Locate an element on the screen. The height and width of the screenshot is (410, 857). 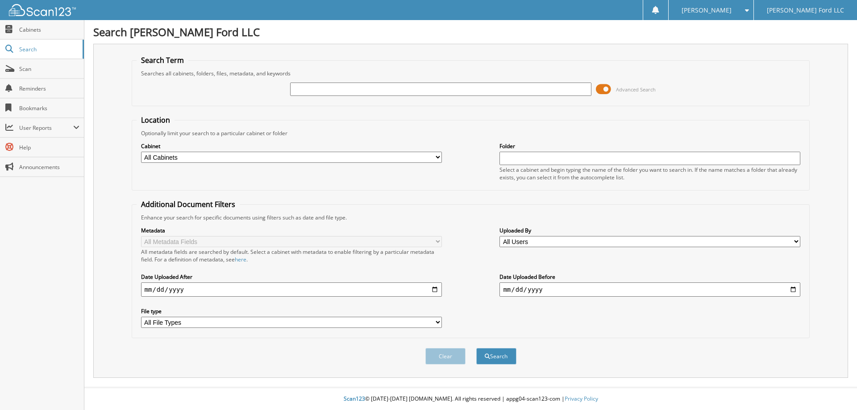
img: scan123-logo-white.svg is located at coordinates (42, 10).